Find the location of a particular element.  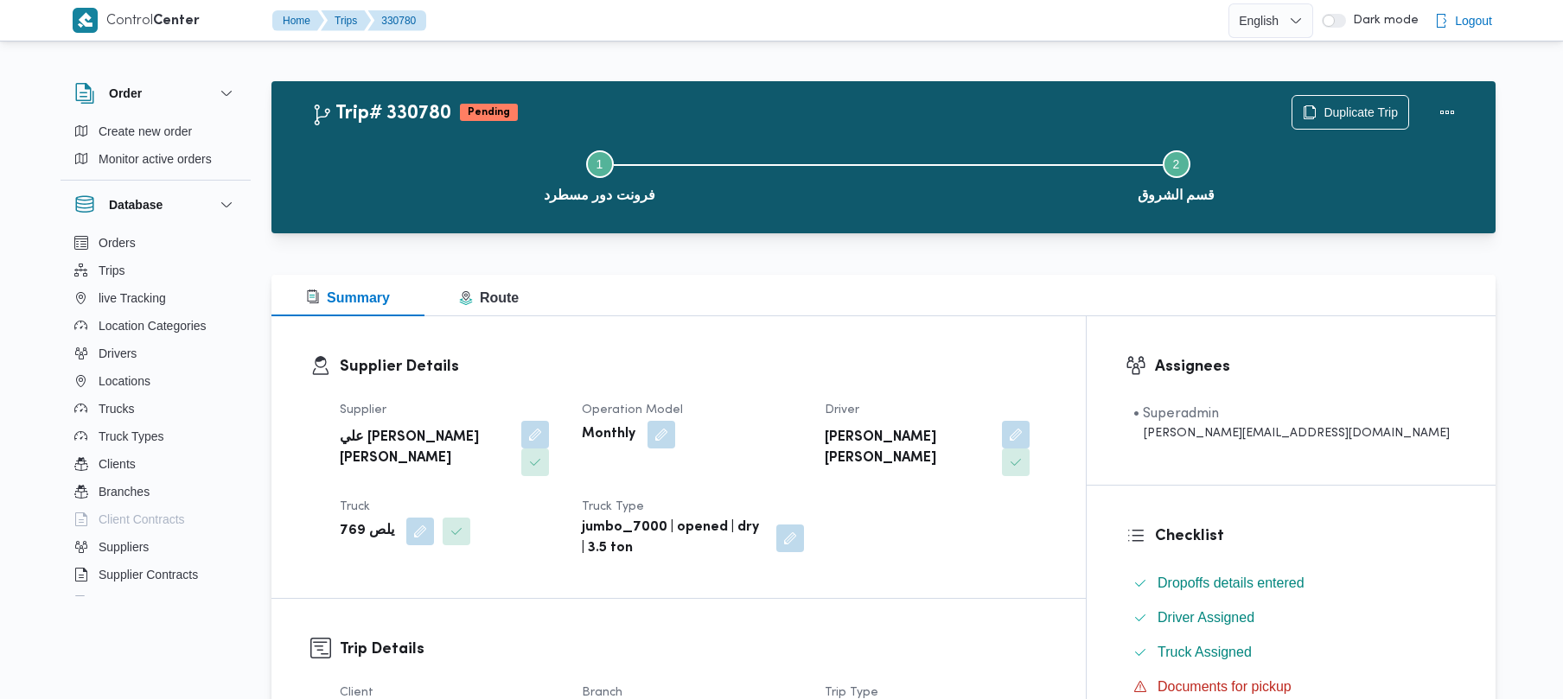

button: Clients is located at coordinates (156, 464).